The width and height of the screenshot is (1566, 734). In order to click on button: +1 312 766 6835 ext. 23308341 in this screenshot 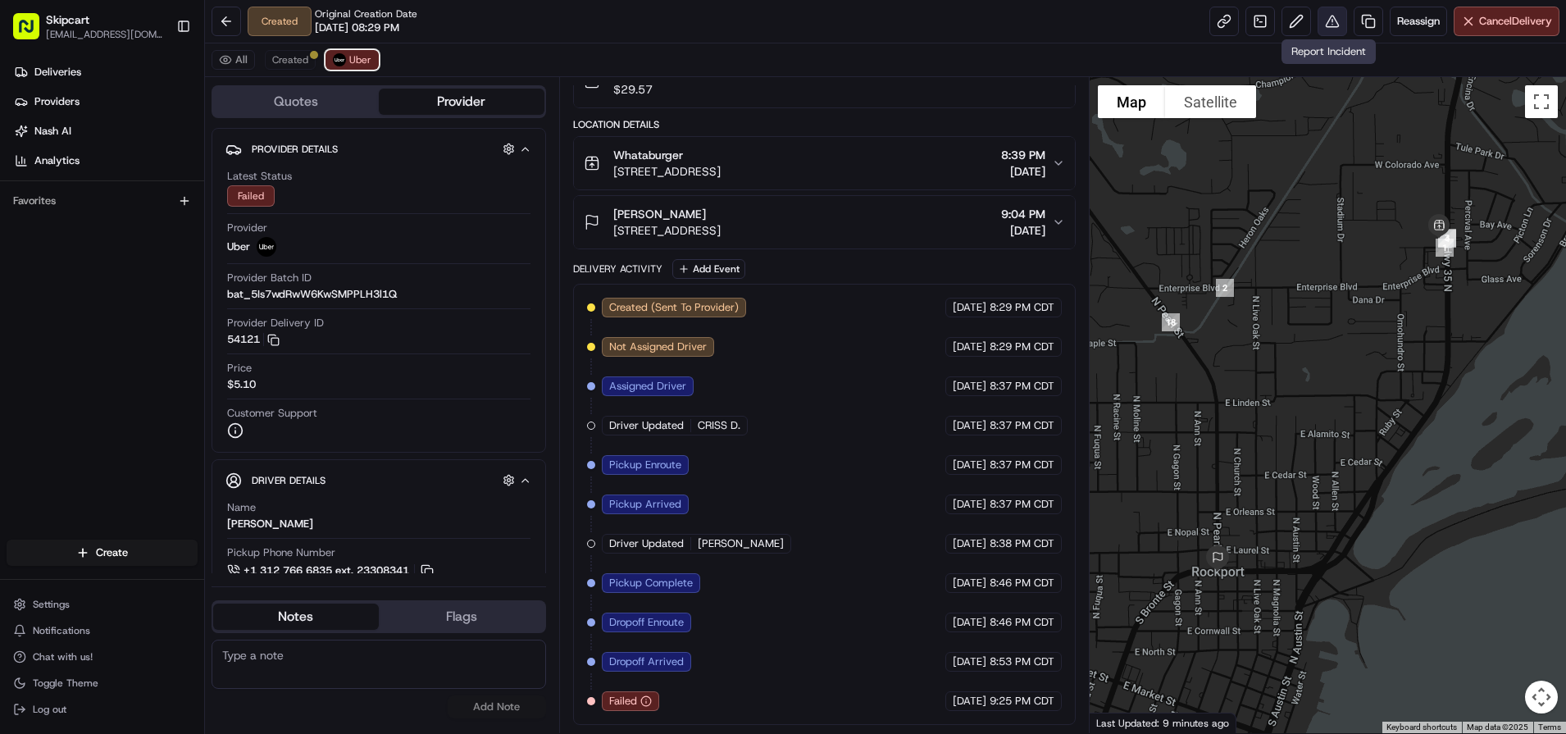, I will do `click(331, 571)`.